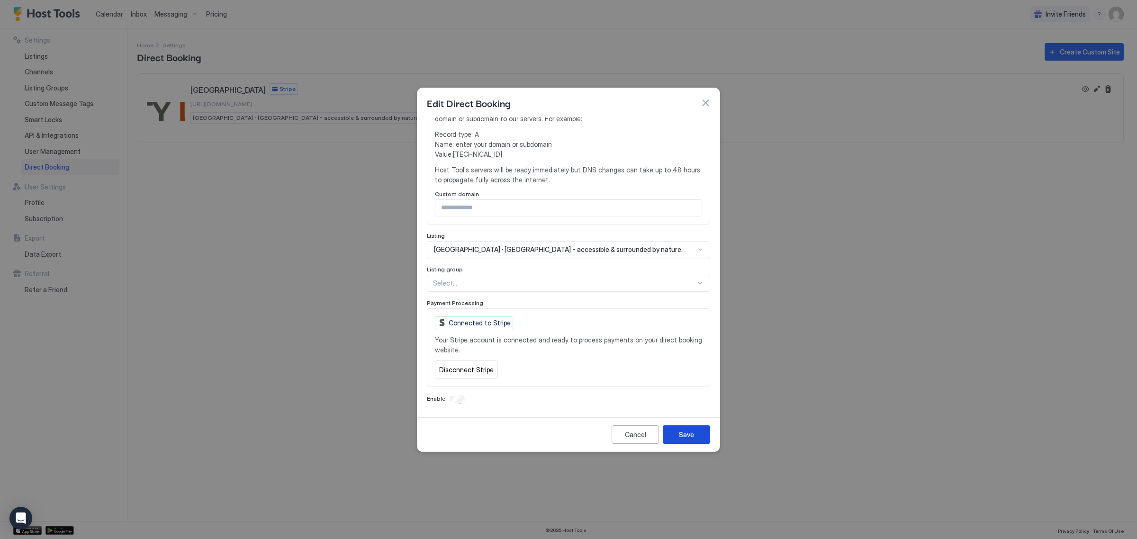  I want to click on div: Save, so click(687, 435).